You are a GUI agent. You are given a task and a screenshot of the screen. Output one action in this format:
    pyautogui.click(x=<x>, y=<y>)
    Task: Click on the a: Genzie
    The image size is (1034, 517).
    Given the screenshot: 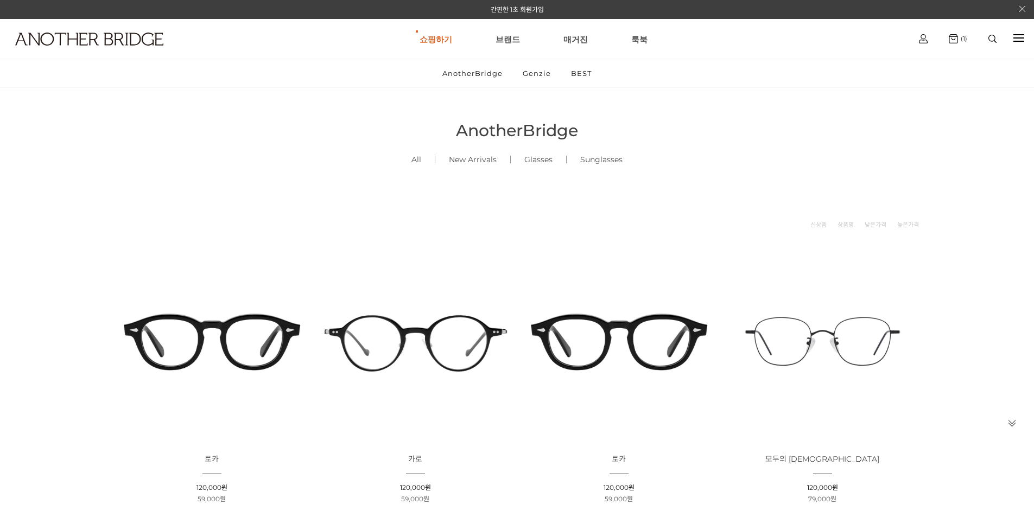 What is the action you would take?
    pyautogui.click(x=537, y=73)
    